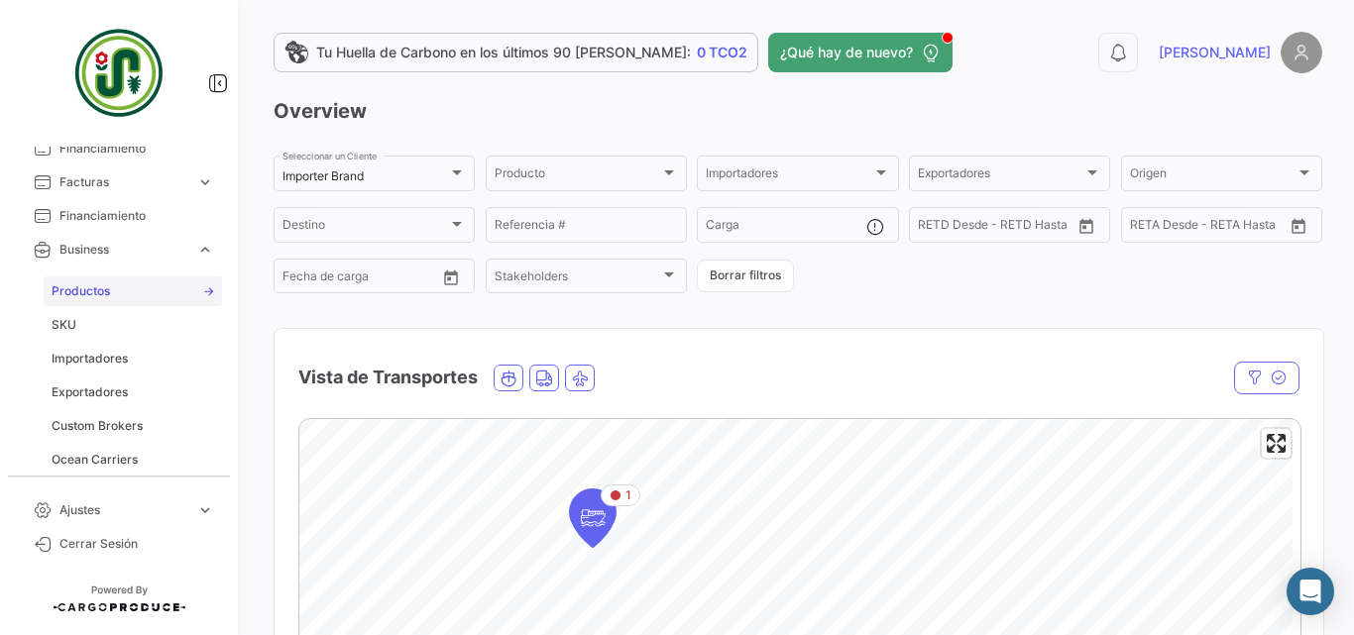 The width and height of the screenshot is (1354, 635). I want to click on span: Enter fullscreen, so click(1276, 443).